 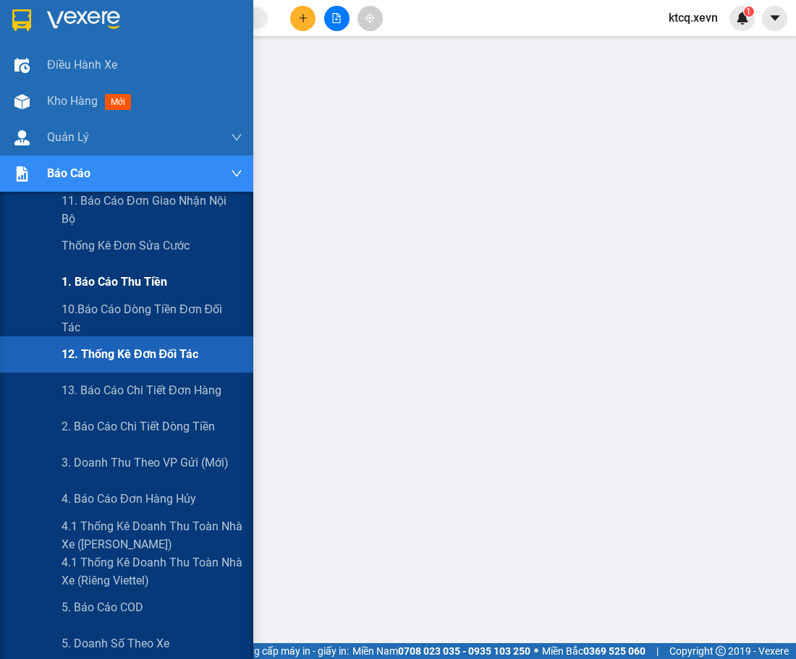 I want to click on button: file-add, so click(x=336, y=18).